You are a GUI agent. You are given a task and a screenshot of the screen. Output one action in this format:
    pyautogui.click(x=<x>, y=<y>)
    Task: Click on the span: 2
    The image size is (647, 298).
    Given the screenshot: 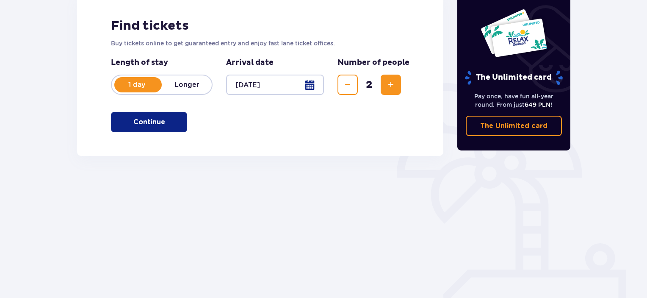 What is the action you would take?
    pyautogui.click(x=369, y=85)
    